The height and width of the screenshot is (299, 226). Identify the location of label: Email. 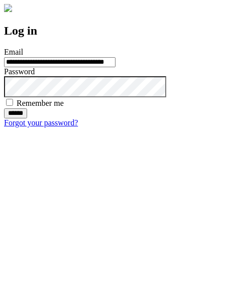
(14, 52).